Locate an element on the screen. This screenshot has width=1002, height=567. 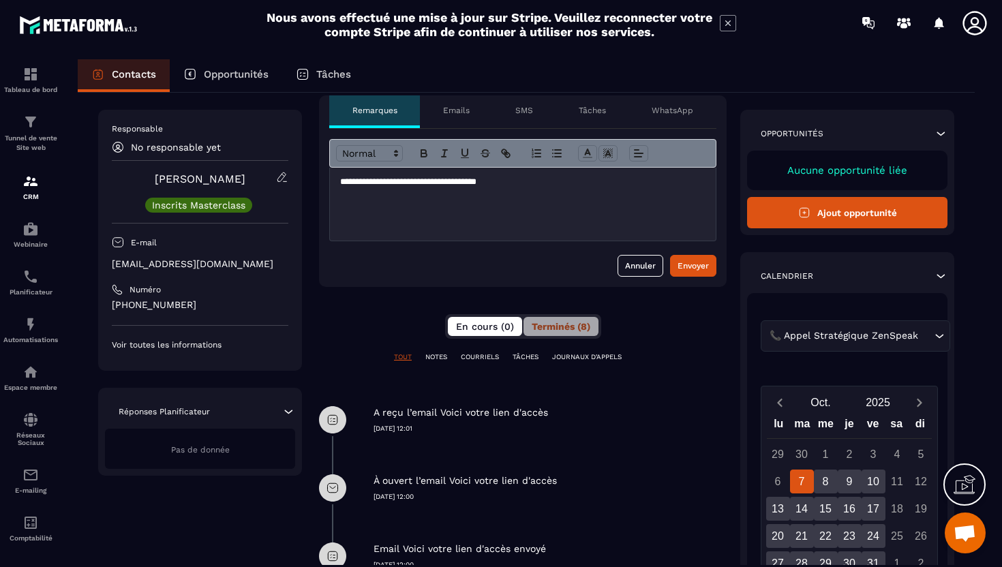
div: Ouvrir le chat is located at coordinates (965, 533).